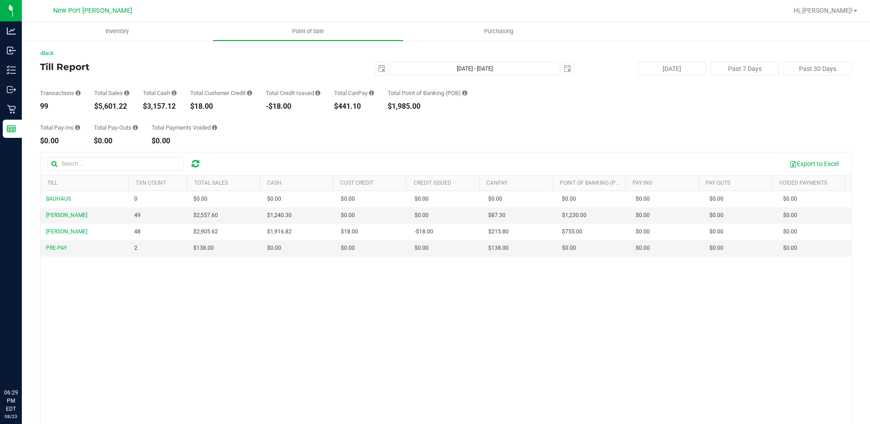 Image resolution: width=870 pixels, height=424 pixels. What do you see at coordinates (111, 106) in the screenshot?
I see `div: $5,601.22` at bounding box center [111, 106].